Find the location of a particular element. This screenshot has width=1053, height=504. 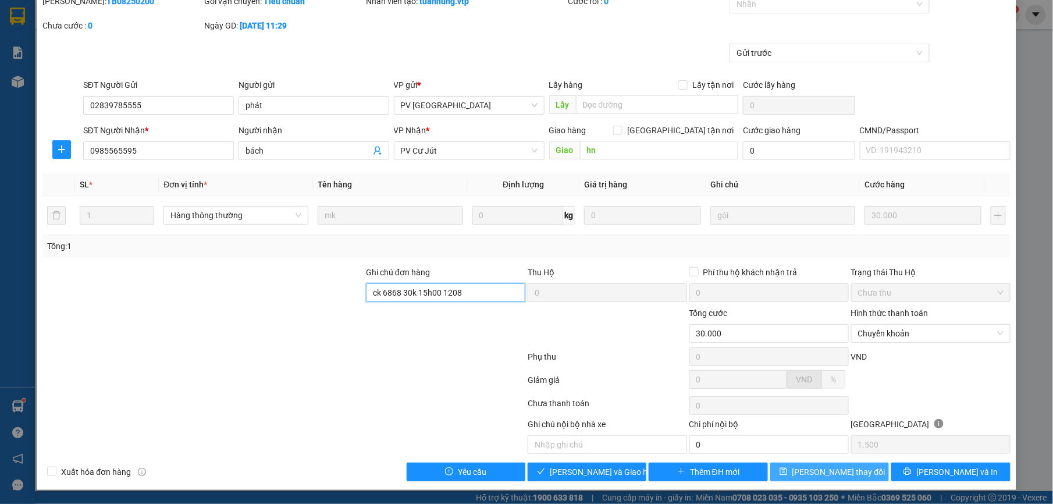

span: Thu Hộ is located at coordinates (541, 272).